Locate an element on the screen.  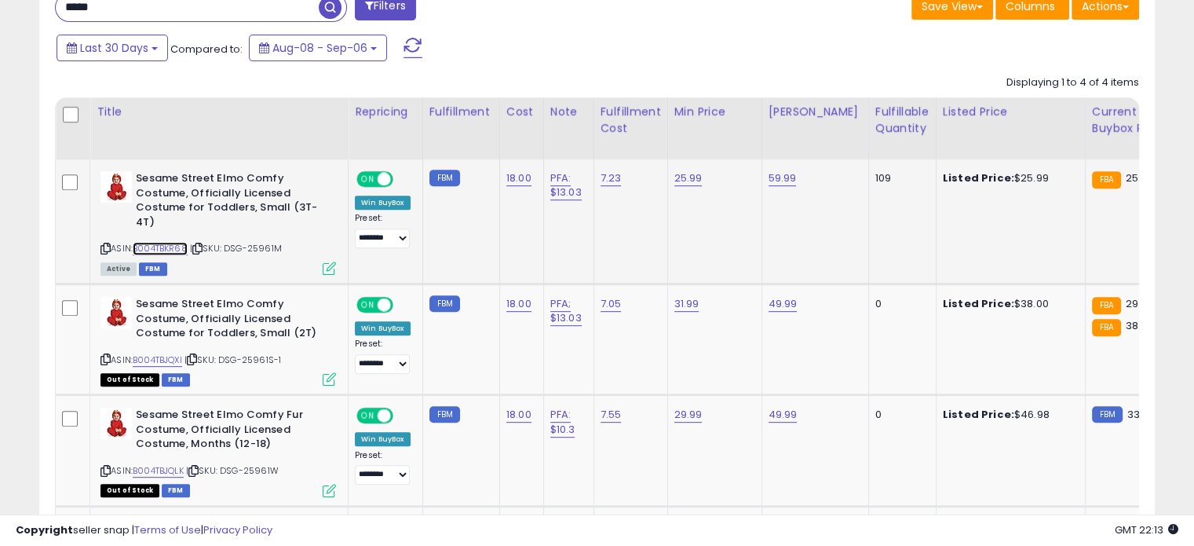
button: Last 30 Days is located at coordinates (112, 48).